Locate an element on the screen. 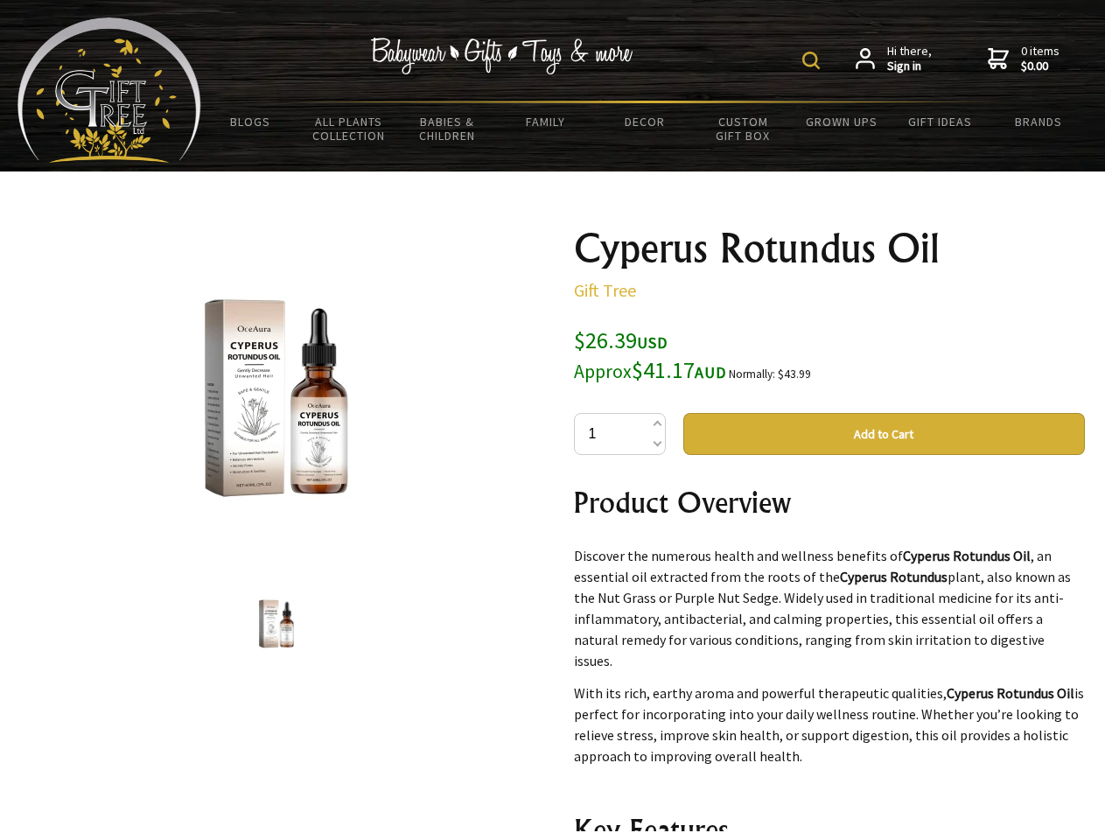 The height and width of the screenshot is (840, 1105). a: BLOGS is located at coordinates (250, 122).